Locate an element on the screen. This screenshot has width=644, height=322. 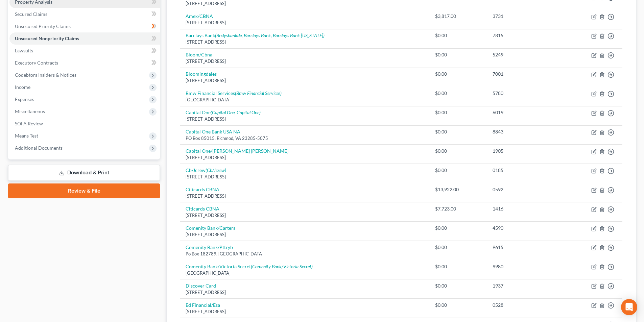
span: Miscellaneous is located at coordinates (30, 111).